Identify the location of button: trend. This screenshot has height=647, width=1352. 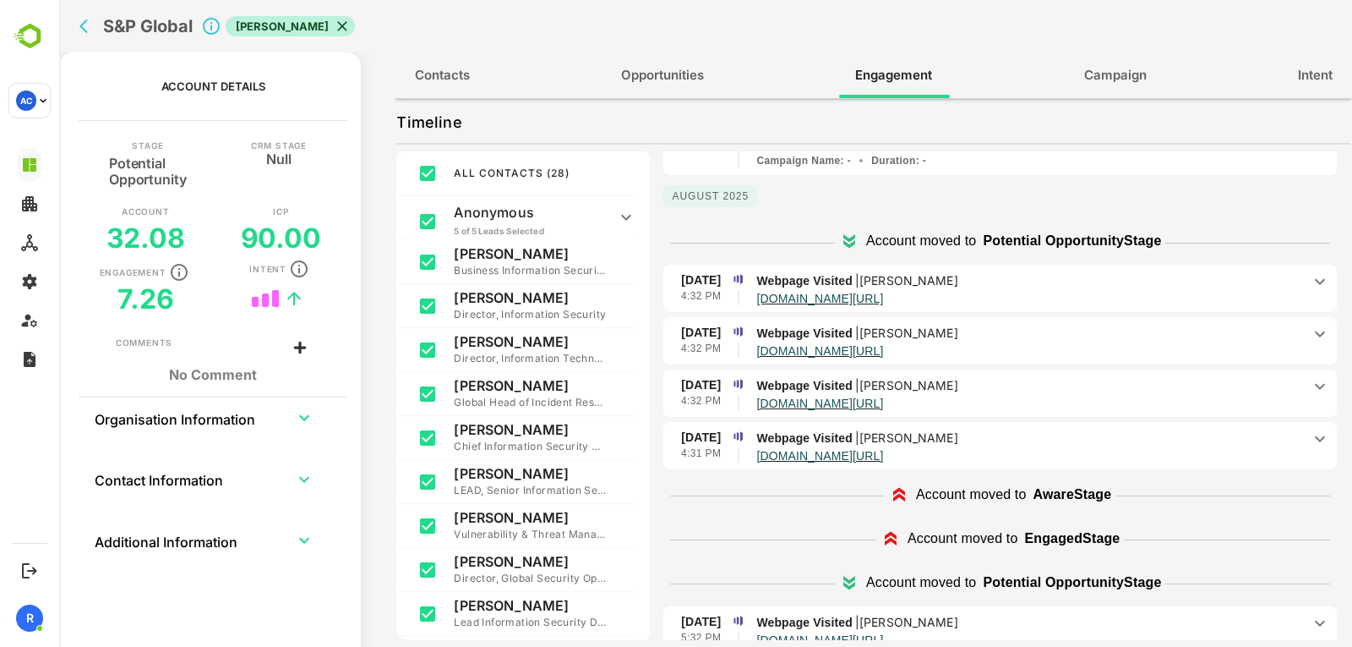
(235, 298).